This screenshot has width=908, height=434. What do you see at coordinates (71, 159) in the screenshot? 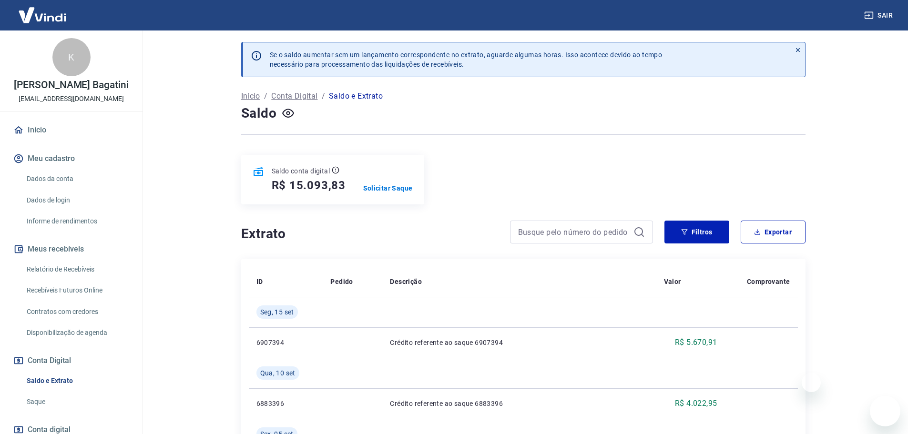
I see `button: Meu cadastro` at bounding box center [71, 159].